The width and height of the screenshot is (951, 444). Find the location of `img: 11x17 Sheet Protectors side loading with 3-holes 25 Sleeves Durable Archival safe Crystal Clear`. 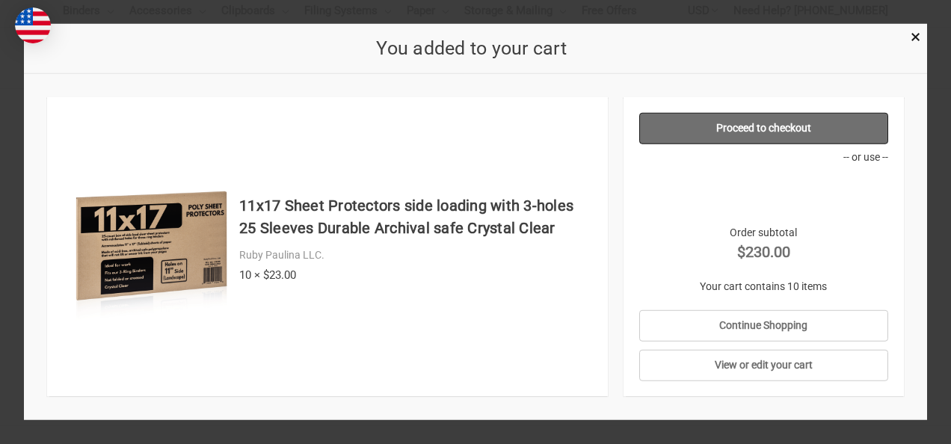

img: 11x17 Sheet Protectors side loading with 3-holes 25 Sleeves Durable Archival safe Crystal Clear is located at coordinates (151, 247).